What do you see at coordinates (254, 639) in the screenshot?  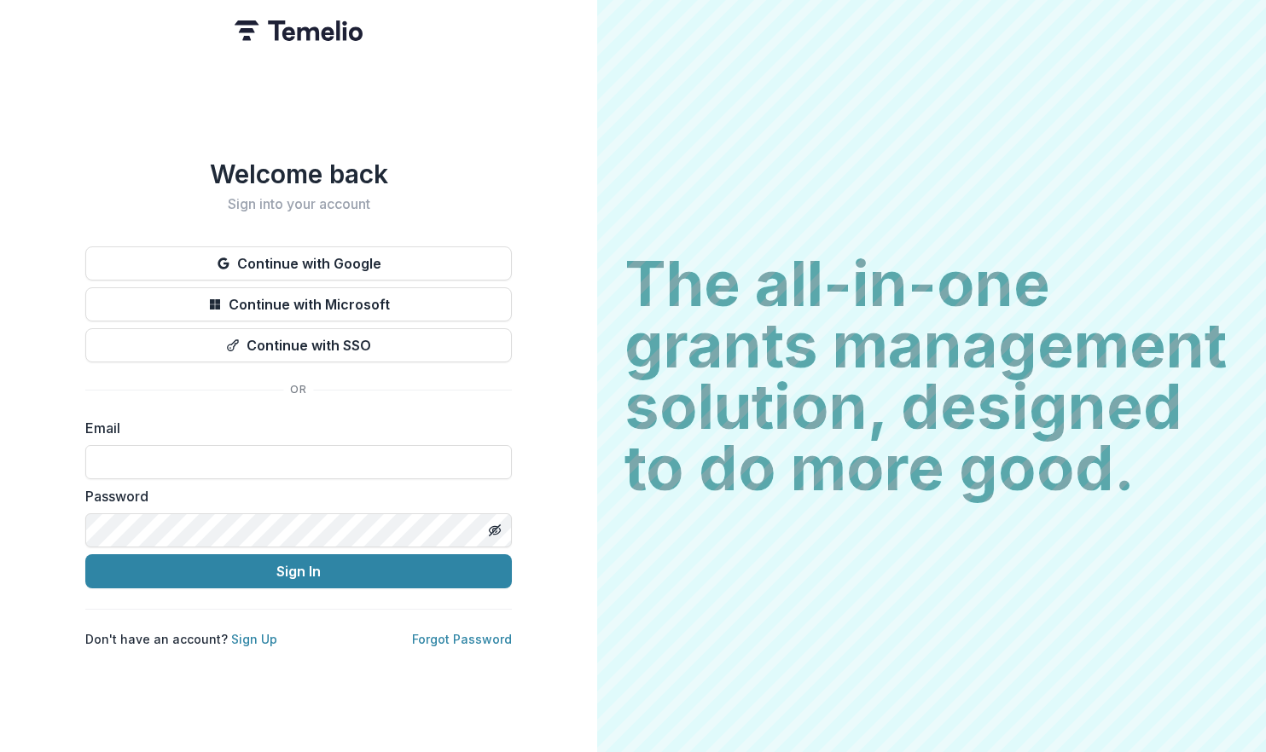 I see `a: Sign Up` at bounding box center [254, 639].